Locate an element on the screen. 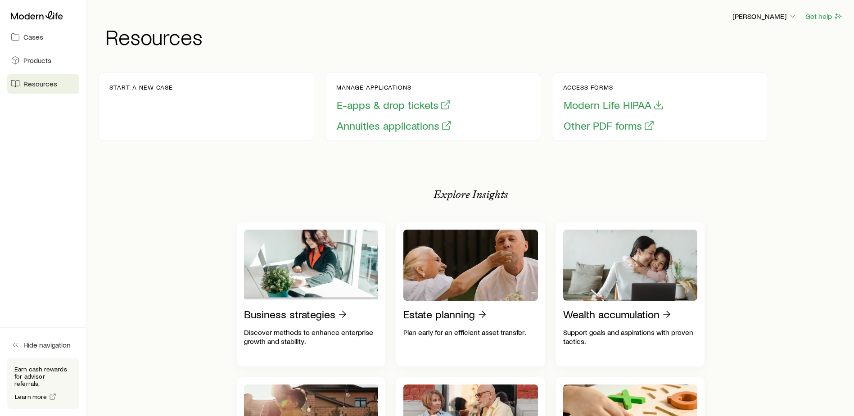  a: Business strategiesDiscover methods to enhance enterprise growth and stability. is located at coordinates (311, 294).